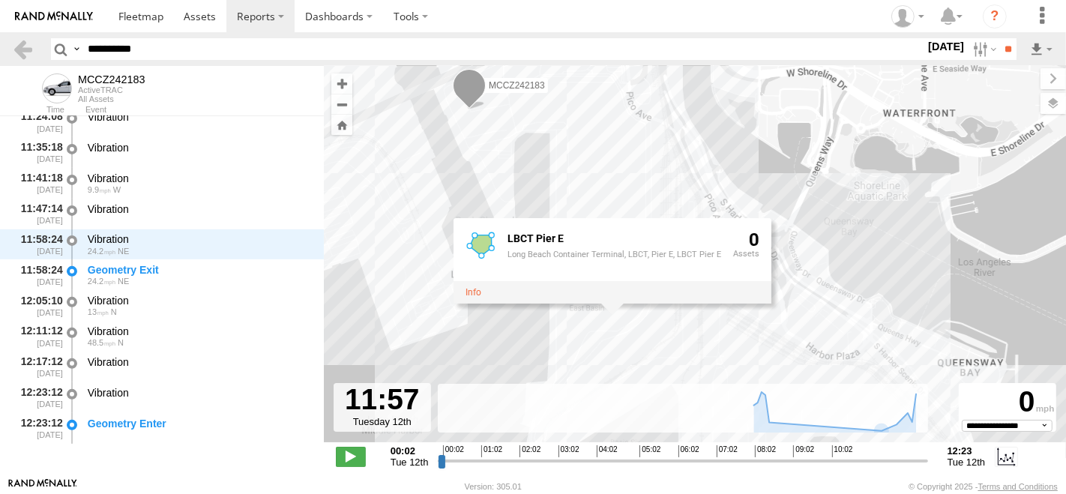 This screenshot has width=1066, height=494. What do you see at coordinates (569, 451) in the screenshot?
I see `span: 03:02` at bounding box center [569, 451].